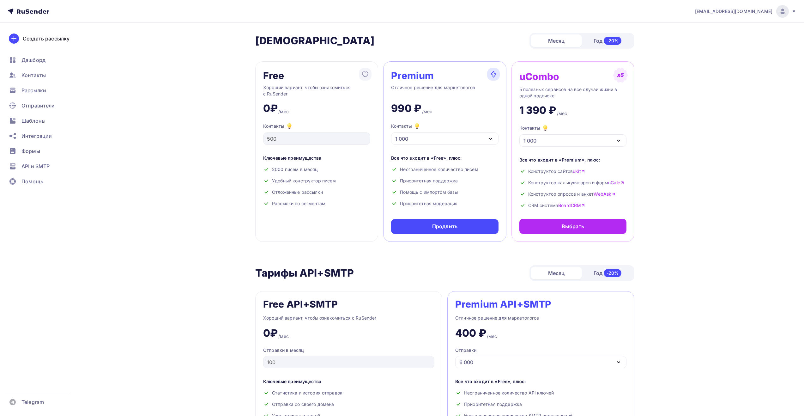 Image resolution: width=804 pixels, height=416 pixels. What do you see at coordinates (32, 181) in the screenshot?
I see `span: Помощь` at bounding box center [32, 181].